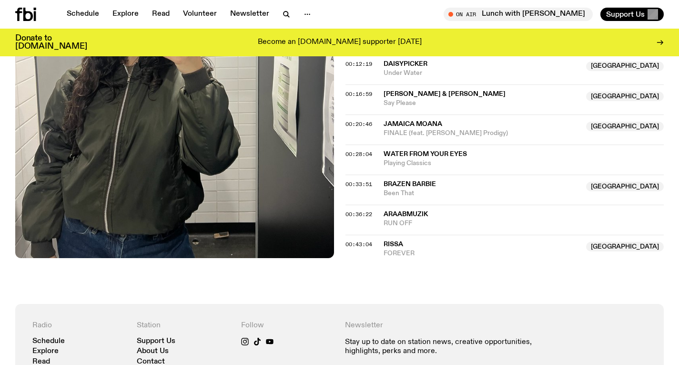 This screenshot has height=365, width=679. I want to click on span: FOREVER, so click(482, 253).